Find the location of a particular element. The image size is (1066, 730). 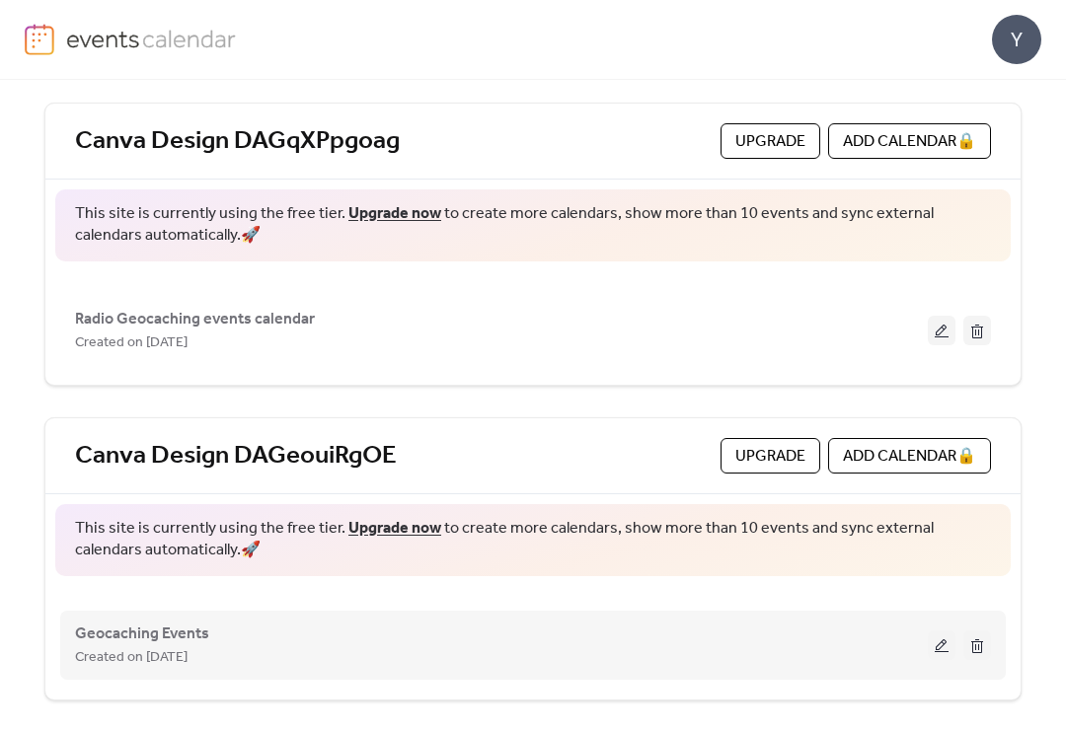

span: Radio Geocaching events calendar is located at coordinates (194, 320).